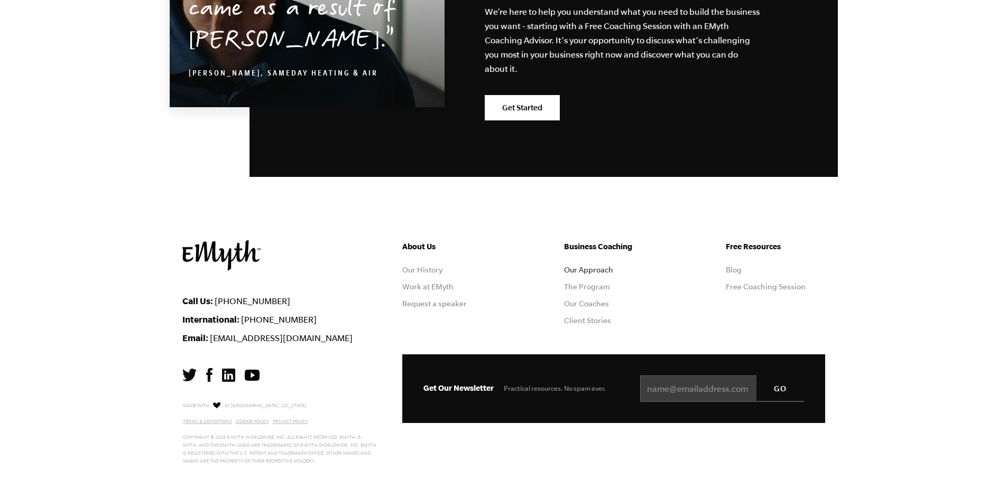 The width and height of the screenshot is (1007, 499). What do you see at coordinates (422, 270) in the screenshot?
I see `a: Our History` at bounding box center [422, 270].